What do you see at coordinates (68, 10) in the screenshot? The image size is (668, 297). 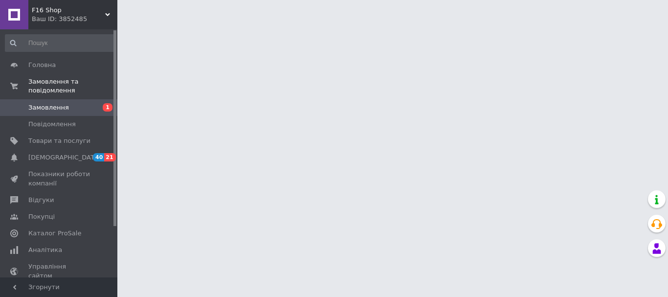 I see `span: F16 Shop` at bounding box center [68, 10].